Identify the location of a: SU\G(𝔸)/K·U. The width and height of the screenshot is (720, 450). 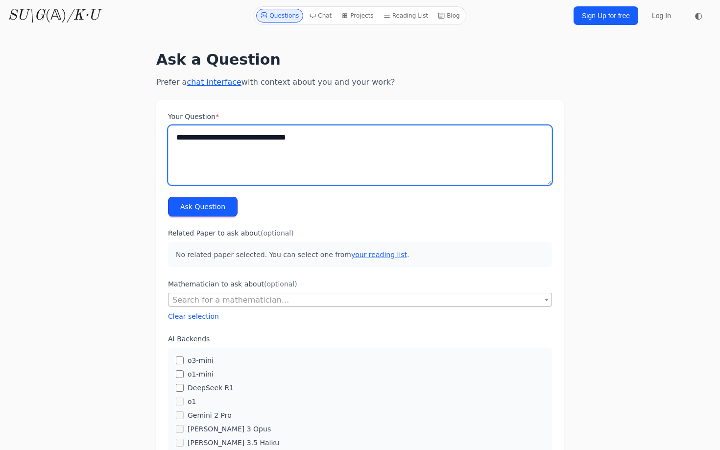
(53, 16).